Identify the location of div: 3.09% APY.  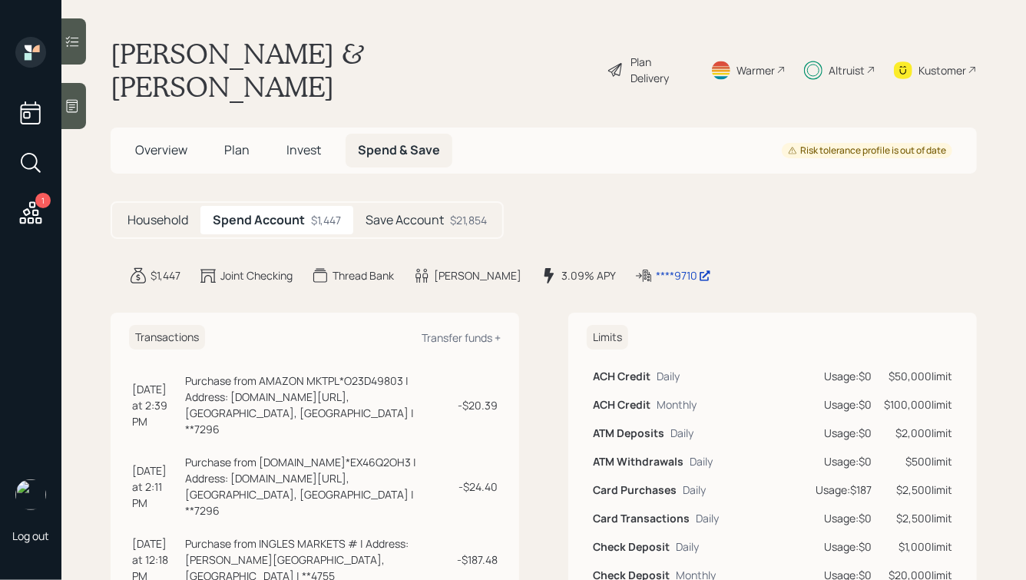
(588, 275).